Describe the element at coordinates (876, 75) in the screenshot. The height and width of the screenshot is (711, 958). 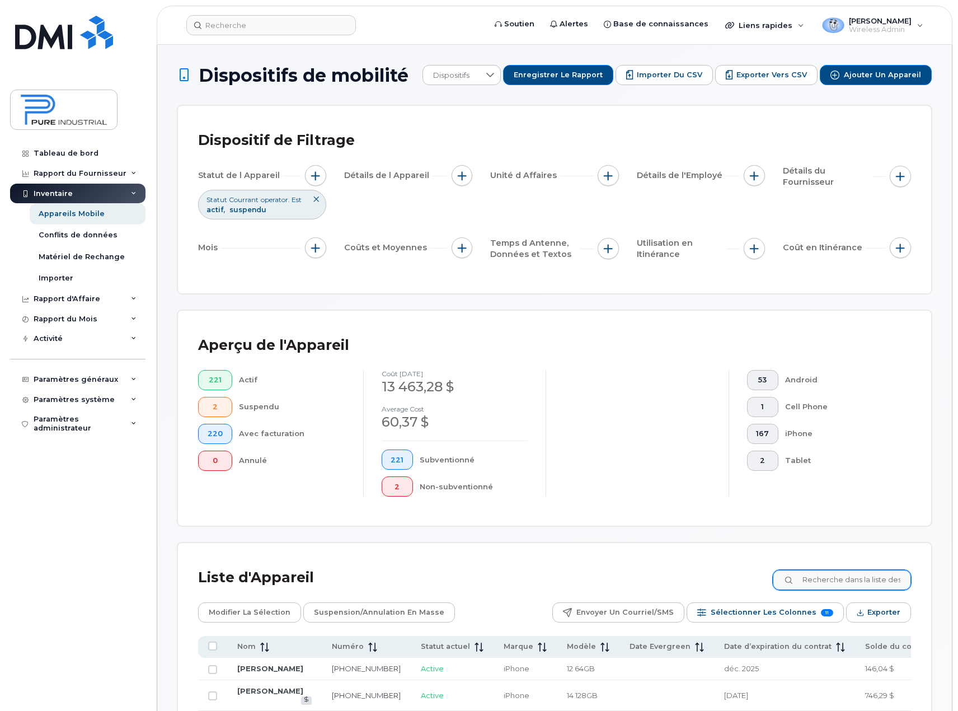
I see `button: Ajouter un appareil` at that location.